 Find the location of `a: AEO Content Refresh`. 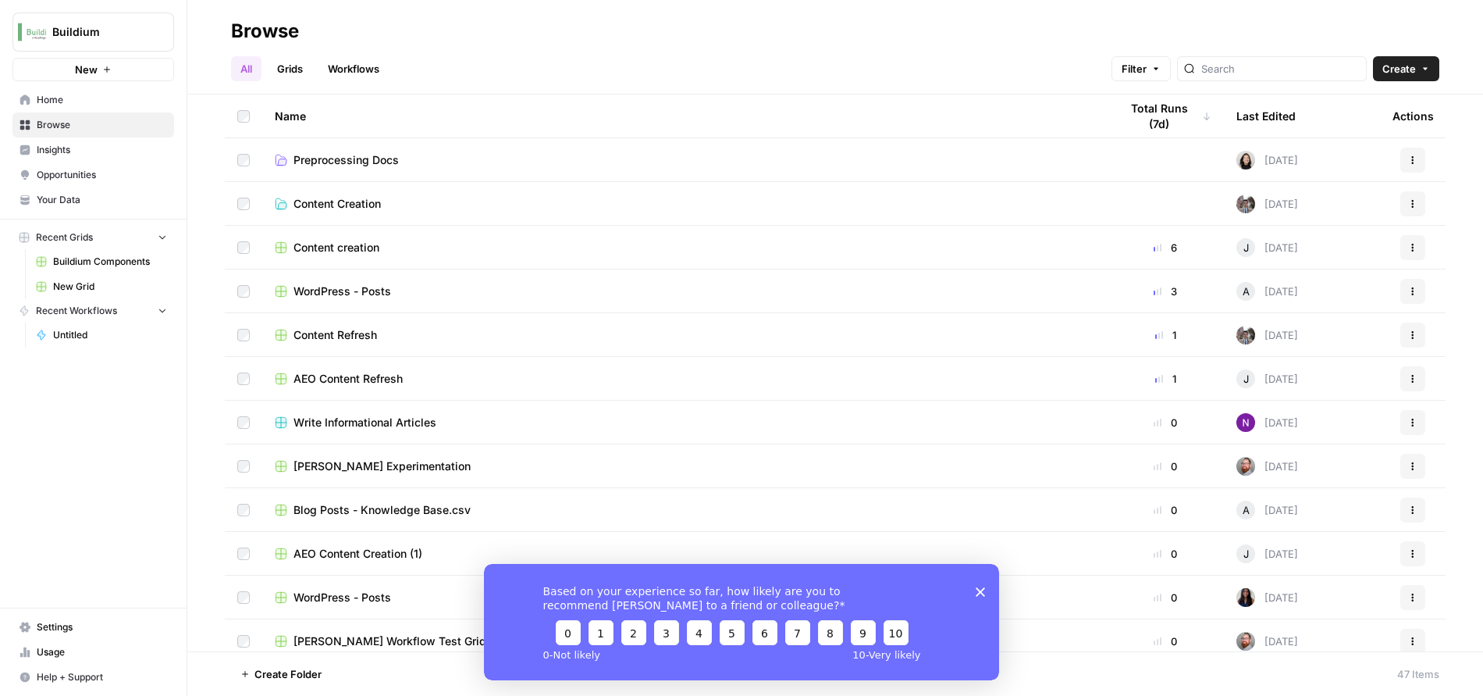

a: AEO Content Refresh is located at coordinates (685, 379).